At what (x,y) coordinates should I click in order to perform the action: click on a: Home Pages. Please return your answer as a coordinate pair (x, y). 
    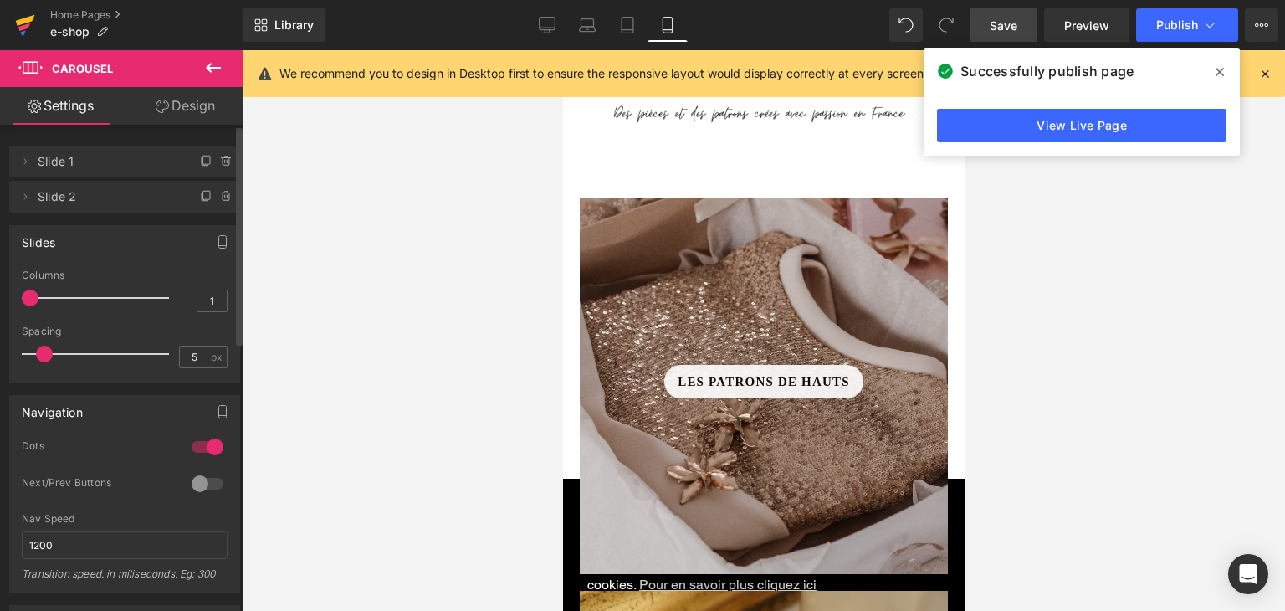
    Looking at the image, I should click on (146, 15).